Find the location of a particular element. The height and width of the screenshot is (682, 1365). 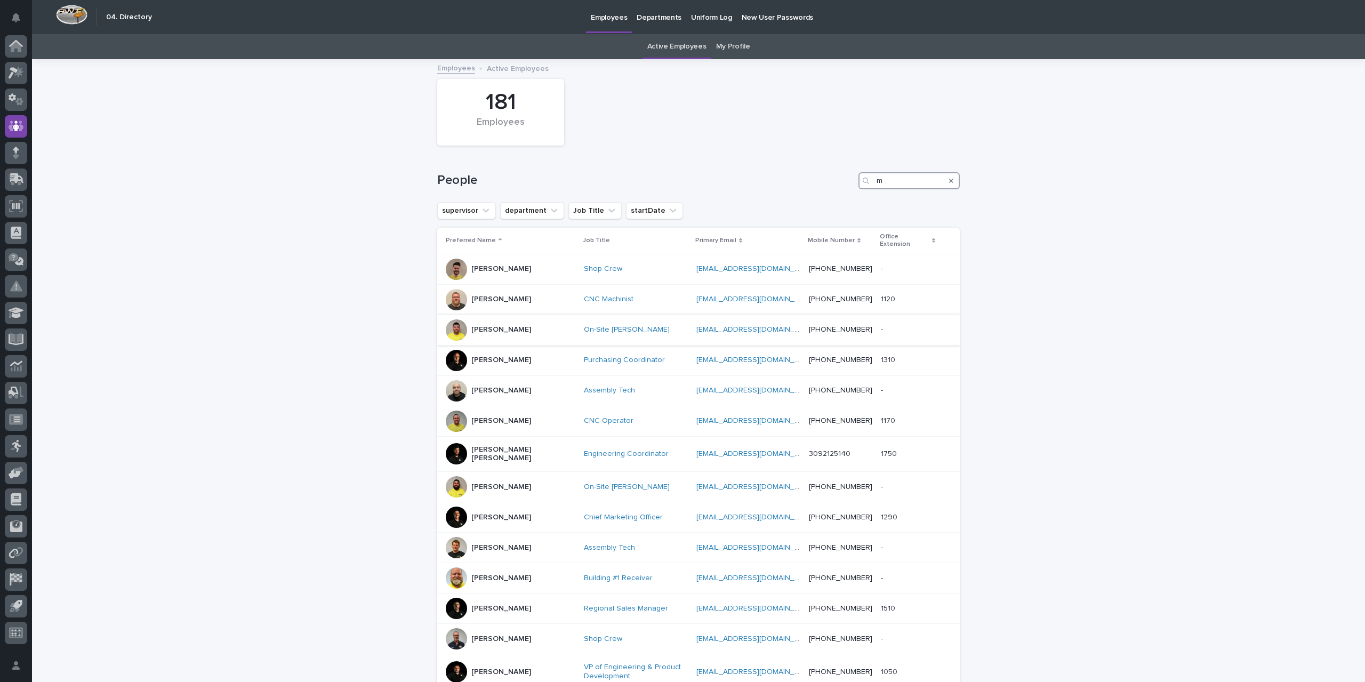

div: Search is located at coordinates (909, 181).